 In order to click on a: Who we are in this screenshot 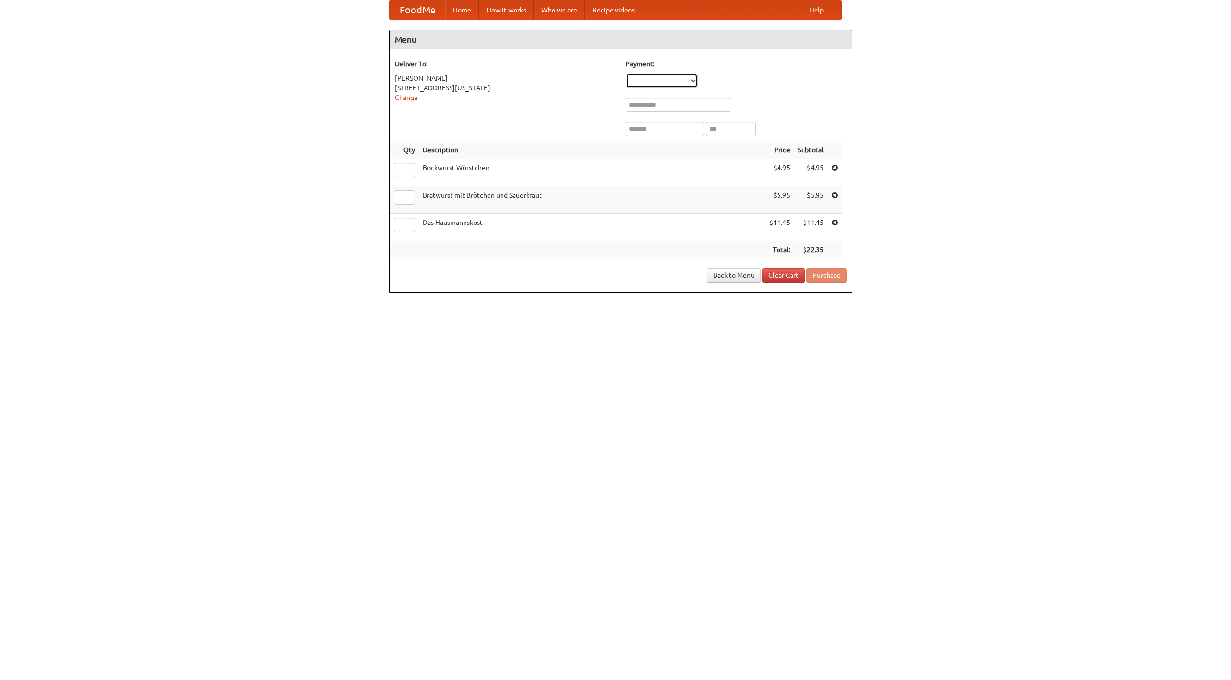, I will do `click(559, 10)`.